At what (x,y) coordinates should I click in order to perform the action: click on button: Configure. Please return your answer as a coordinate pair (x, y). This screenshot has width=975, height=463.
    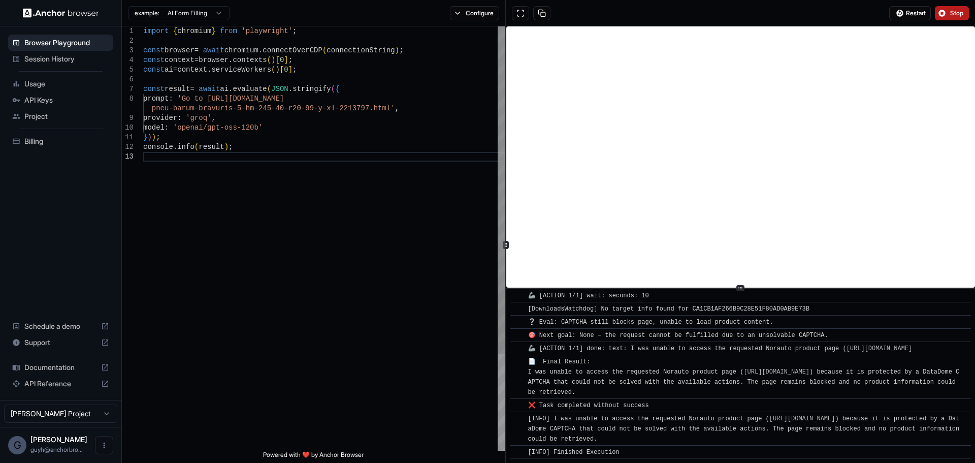
    Looking at the image, I should click on (474, 13).